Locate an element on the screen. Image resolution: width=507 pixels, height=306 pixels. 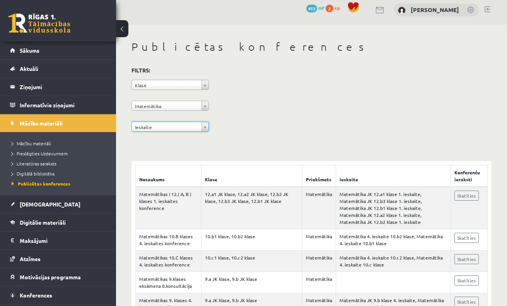
legend: Maksājumi is located at coordinates (63, 240).